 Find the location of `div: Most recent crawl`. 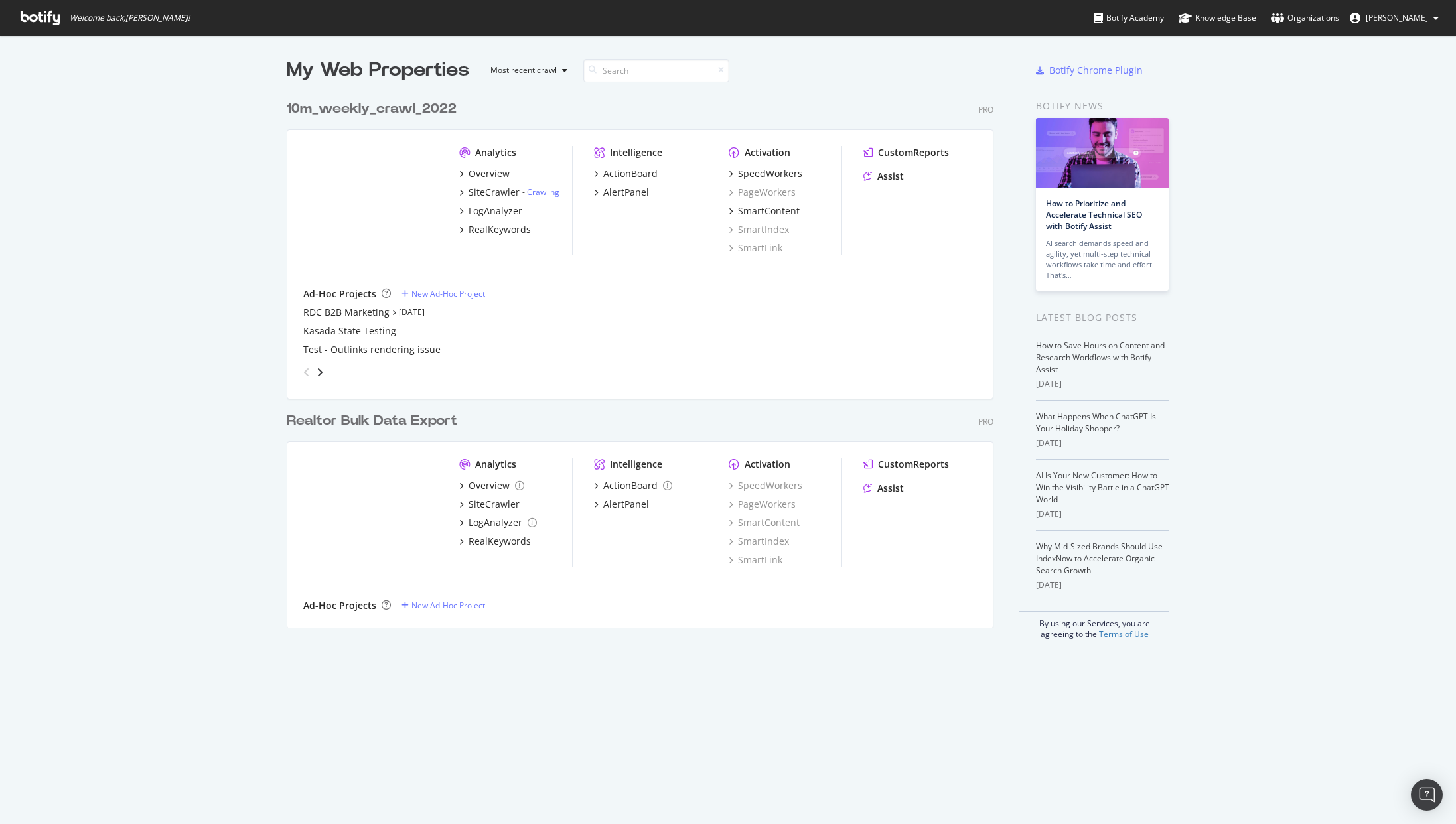

div: Most recent crawl is located at coordinates (524, 70).